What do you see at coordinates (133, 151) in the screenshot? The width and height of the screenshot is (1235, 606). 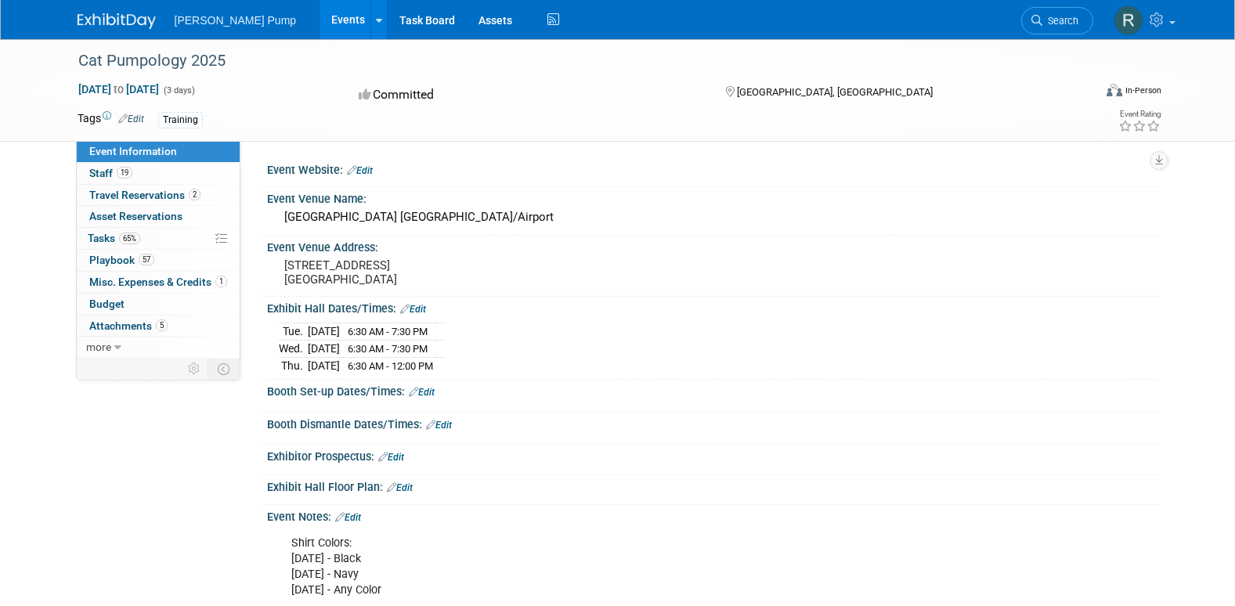 I see `span: Event Information` at bounding box center [133, 151].